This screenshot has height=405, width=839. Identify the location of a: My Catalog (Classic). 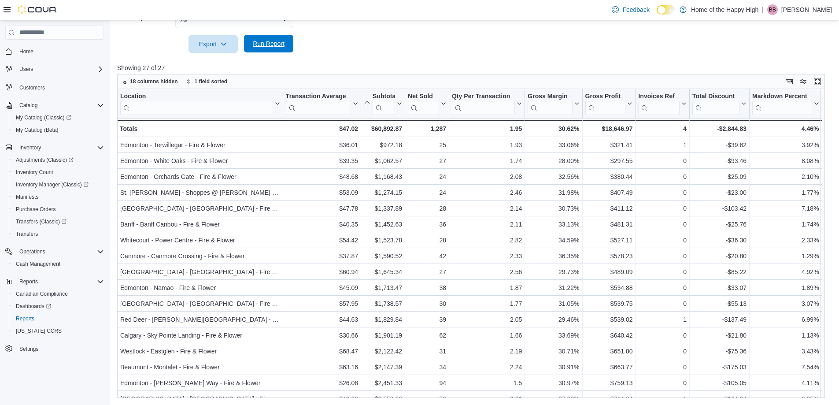
(58, 118).